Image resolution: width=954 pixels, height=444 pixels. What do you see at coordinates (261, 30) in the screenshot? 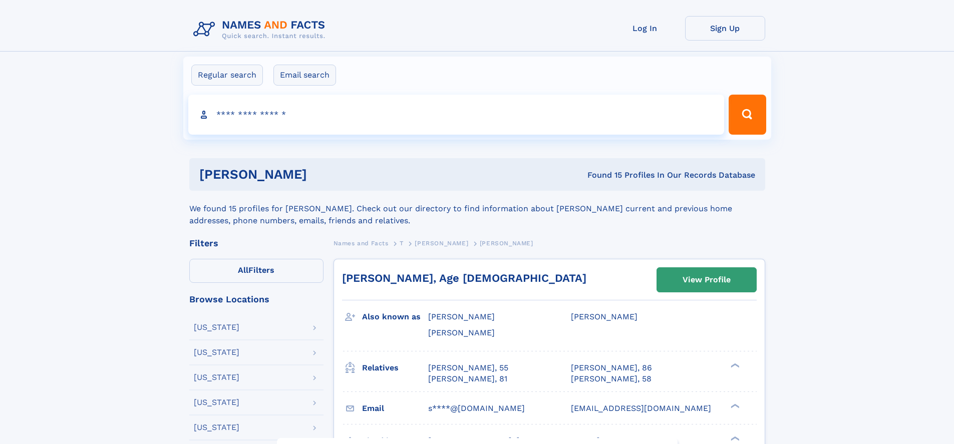
I see `img: Logo Names and Facts` at bounding box center [261, 30].